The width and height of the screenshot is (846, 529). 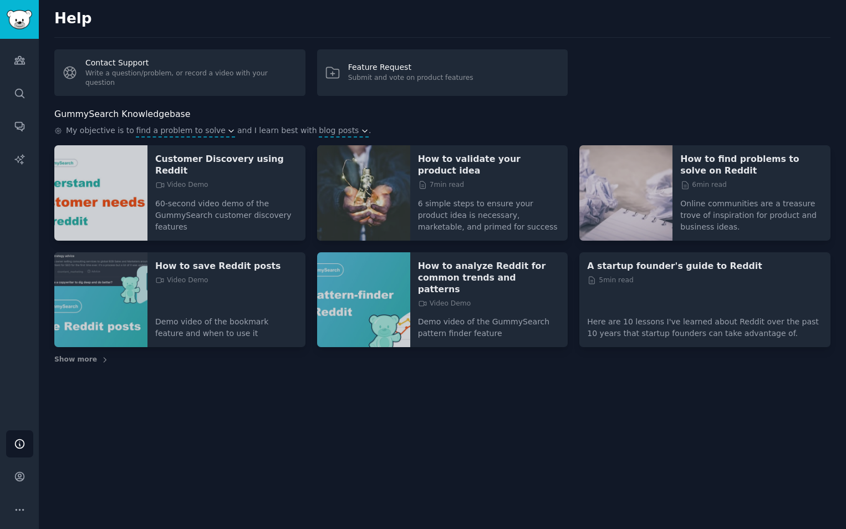 What do you see at coordinates (751, 211) in the screenshot?
I see `p: Online communities are a treasure trove of inspiration for product and business ideas.` at bounding box center [751, 211].